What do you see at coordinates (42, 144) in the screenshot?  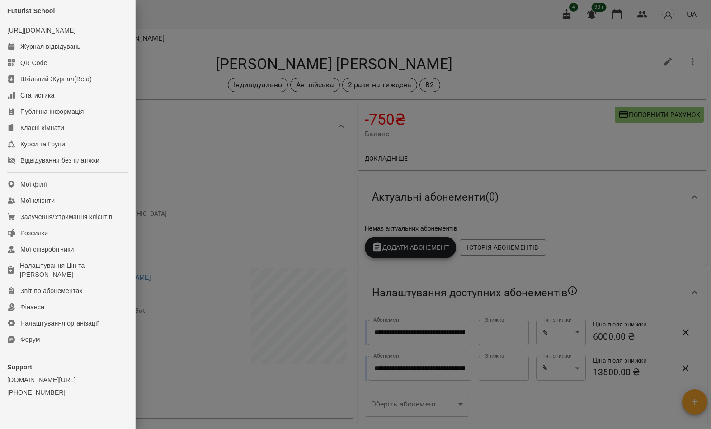 I see `div: Курси та Групи` at bounding box center [42, 144].